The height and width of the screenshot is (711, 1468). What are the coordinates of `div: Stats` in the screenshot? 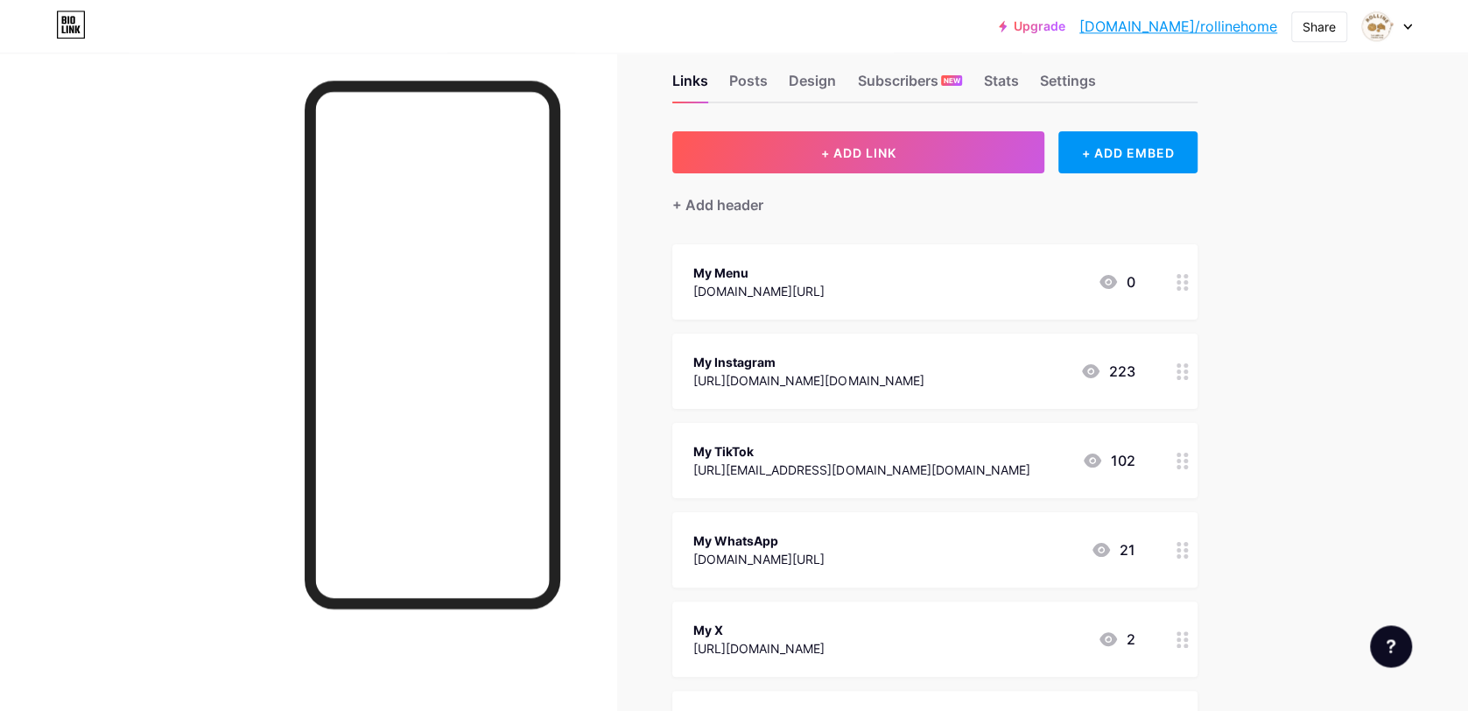 It's located at (1001, 86).